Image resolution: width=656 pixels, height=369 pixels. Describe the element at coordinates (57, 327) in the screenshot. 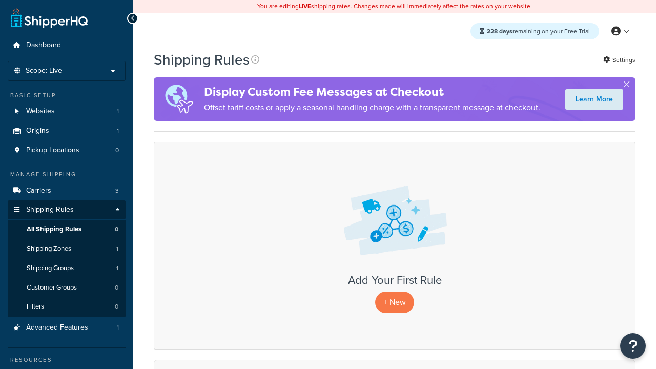

I see `span: Advanced Features` at that location.